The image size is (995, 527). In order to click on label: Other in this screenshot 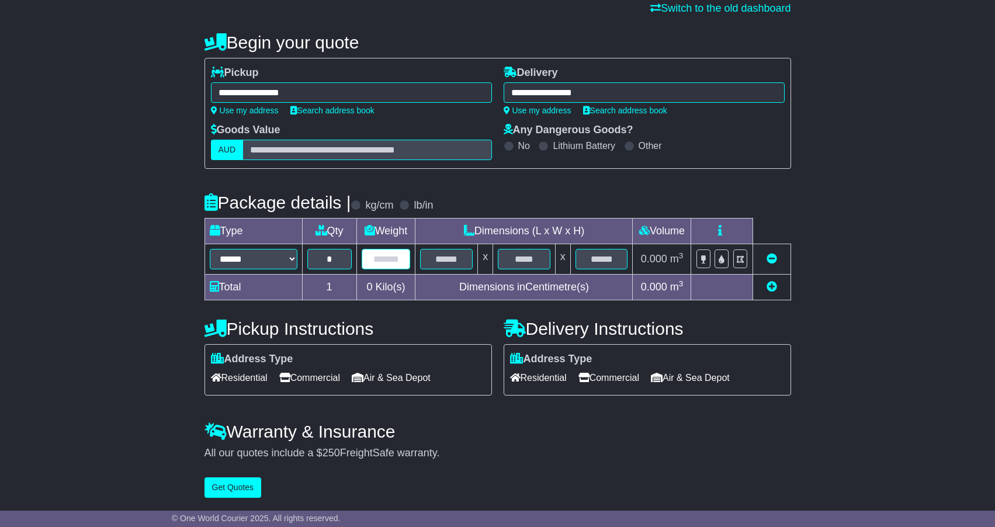, I will do `click(650, 145)`.